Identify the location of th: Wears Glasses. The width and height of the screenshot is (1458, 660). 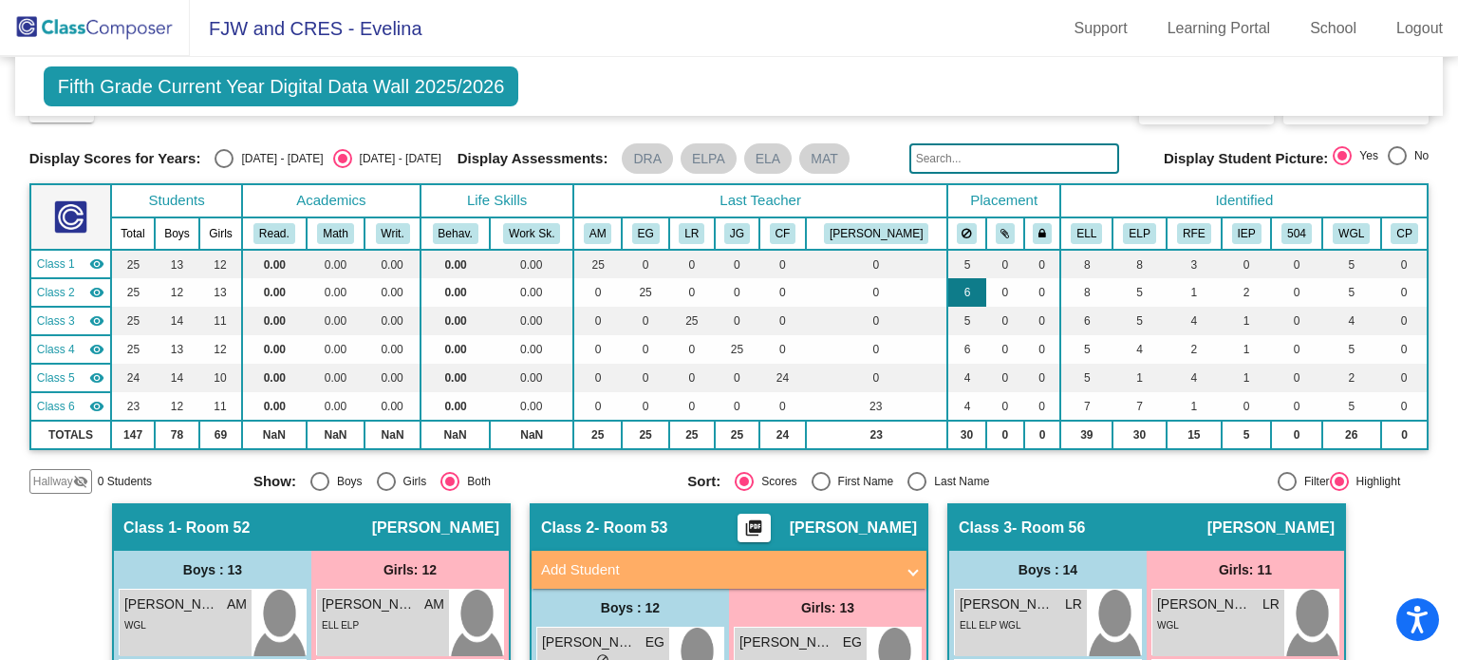
(1351, 233).